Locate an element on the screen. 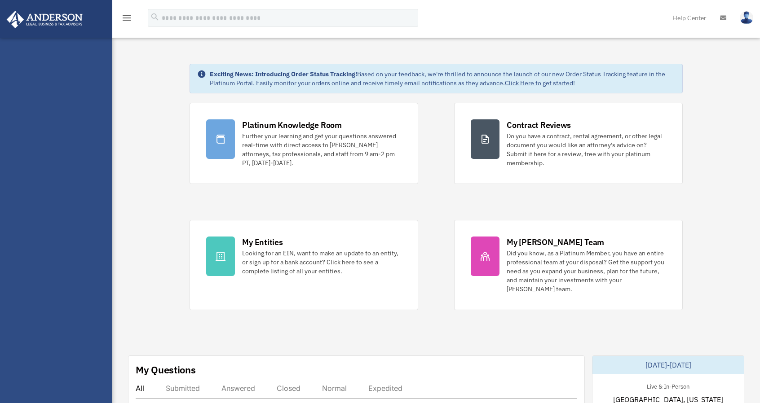 The height and width of the screenshot is (403, 760). div: My Entities is located at coordinates (262, 242).